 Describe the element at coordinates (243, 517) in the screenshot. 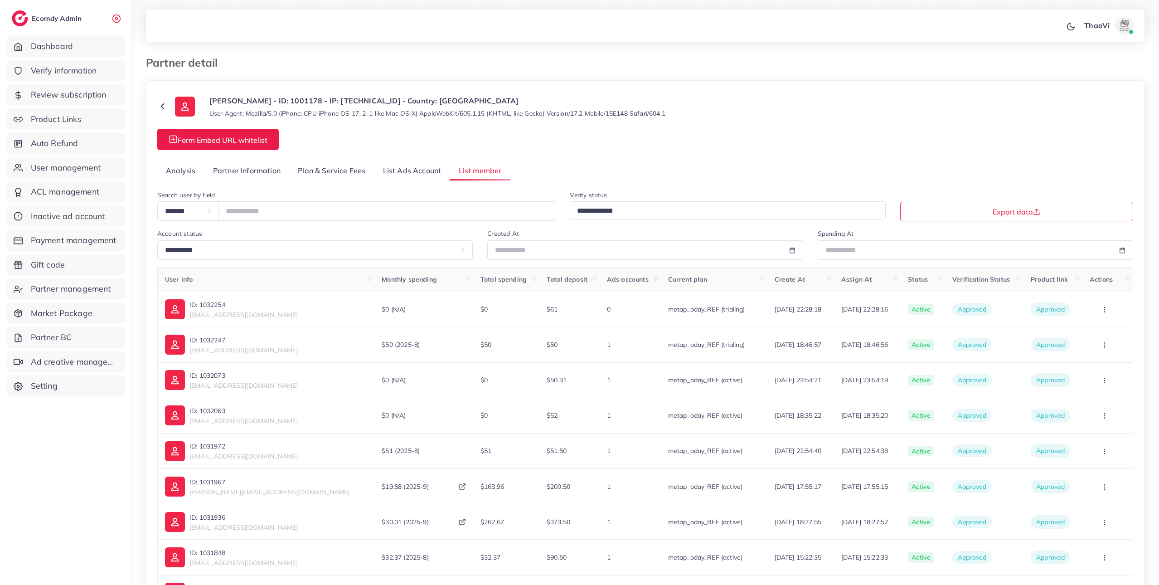

I see `p: ID: 1031936` at that location.